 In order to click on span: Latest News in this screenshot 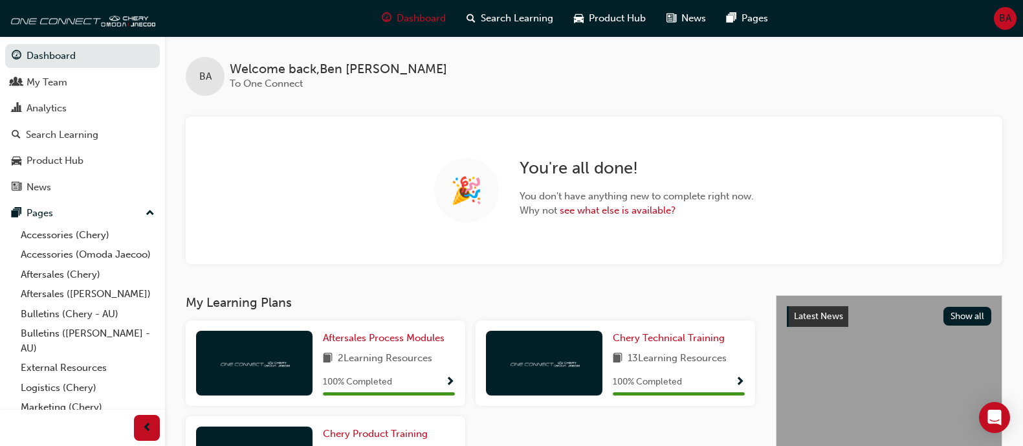, I will do `click(818, 316)`.